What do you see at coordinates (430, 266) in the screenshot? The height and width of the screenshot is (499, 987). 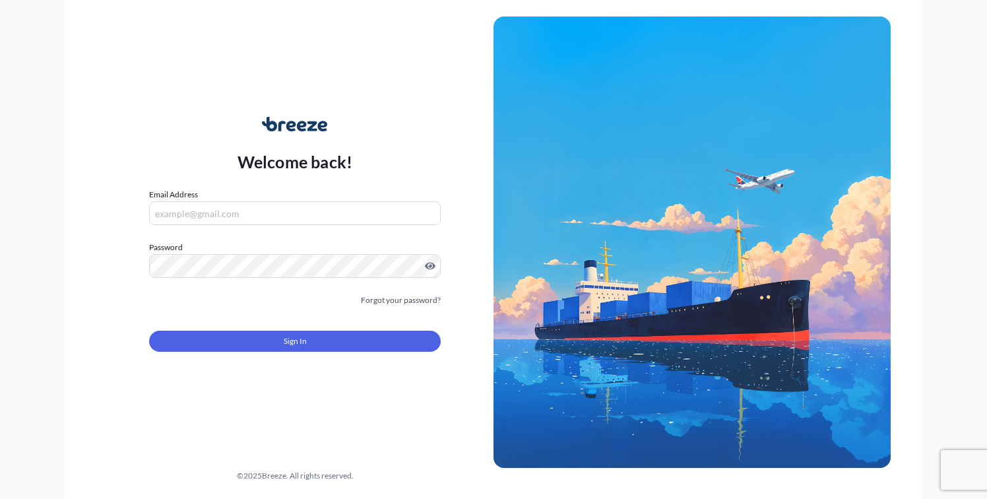 I see `button: Show password` at bounding box center [430, 266].